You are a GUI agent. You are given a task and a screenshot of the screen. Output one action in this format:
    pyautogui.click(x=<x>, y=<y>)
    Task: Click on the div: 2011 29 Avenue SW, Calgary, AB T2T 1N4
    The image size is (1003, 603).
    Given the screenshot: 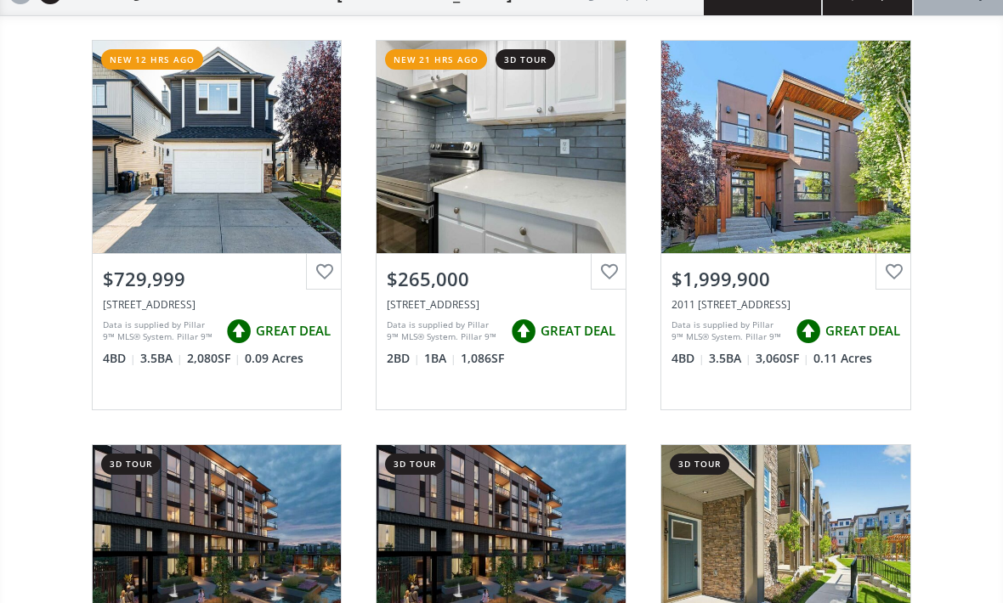 What is the action you would take?
    pyautogui.click(x=785, y=304)
    